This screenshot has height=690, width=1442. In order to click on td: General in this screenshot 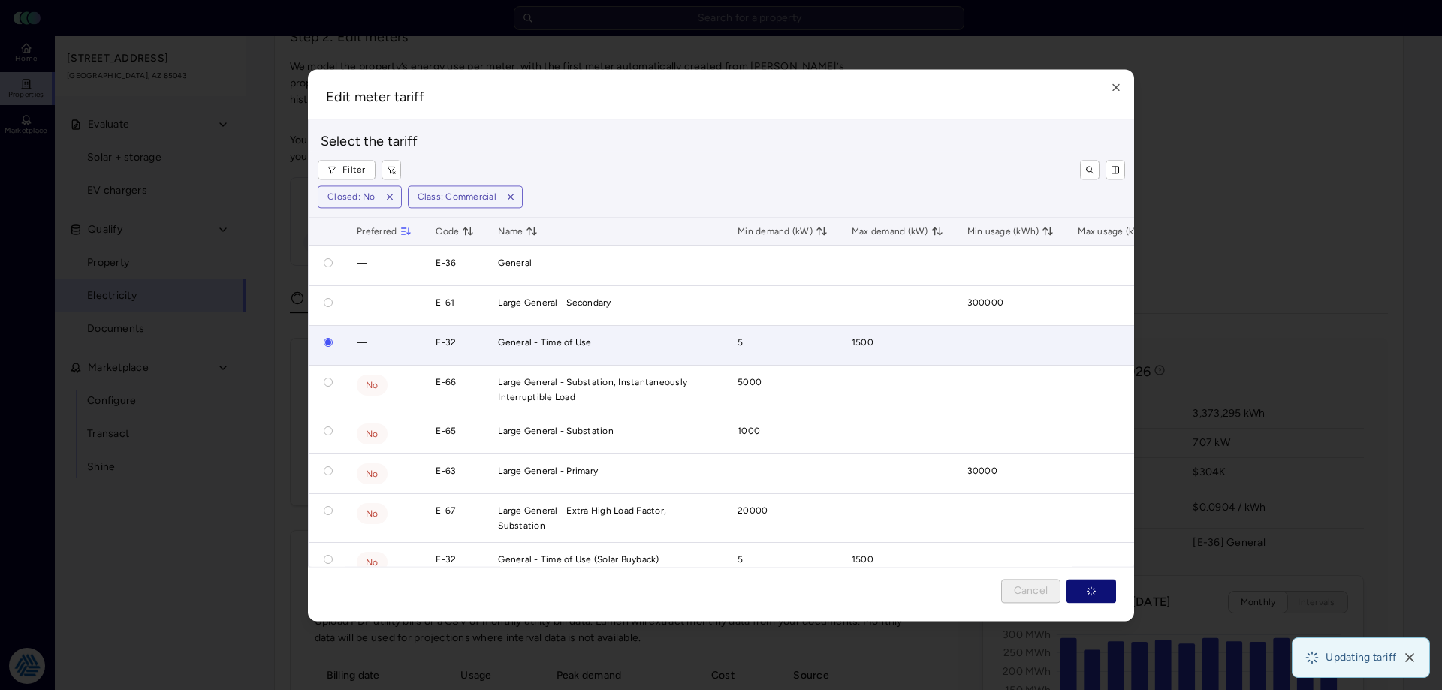, I will do `click(605, 266)`.